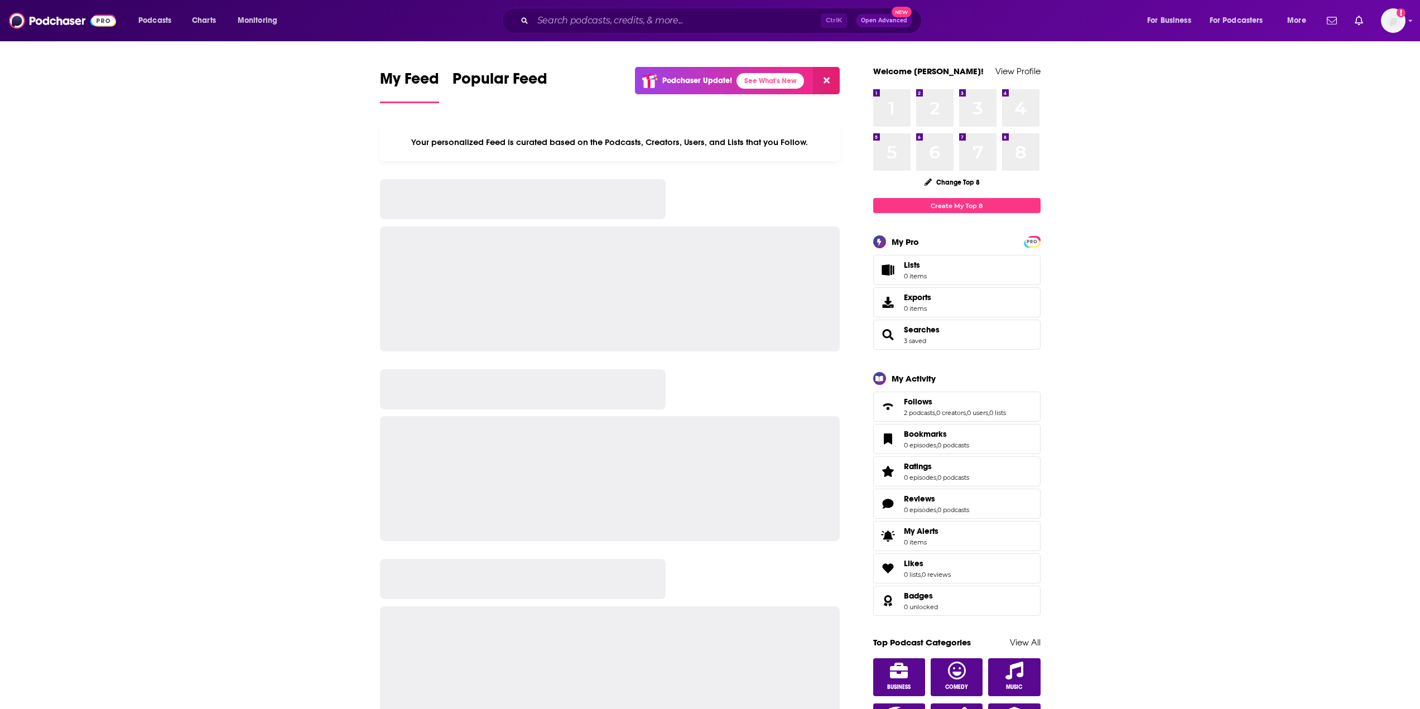  I want to click on span: Monitoring, so click(257, 21).